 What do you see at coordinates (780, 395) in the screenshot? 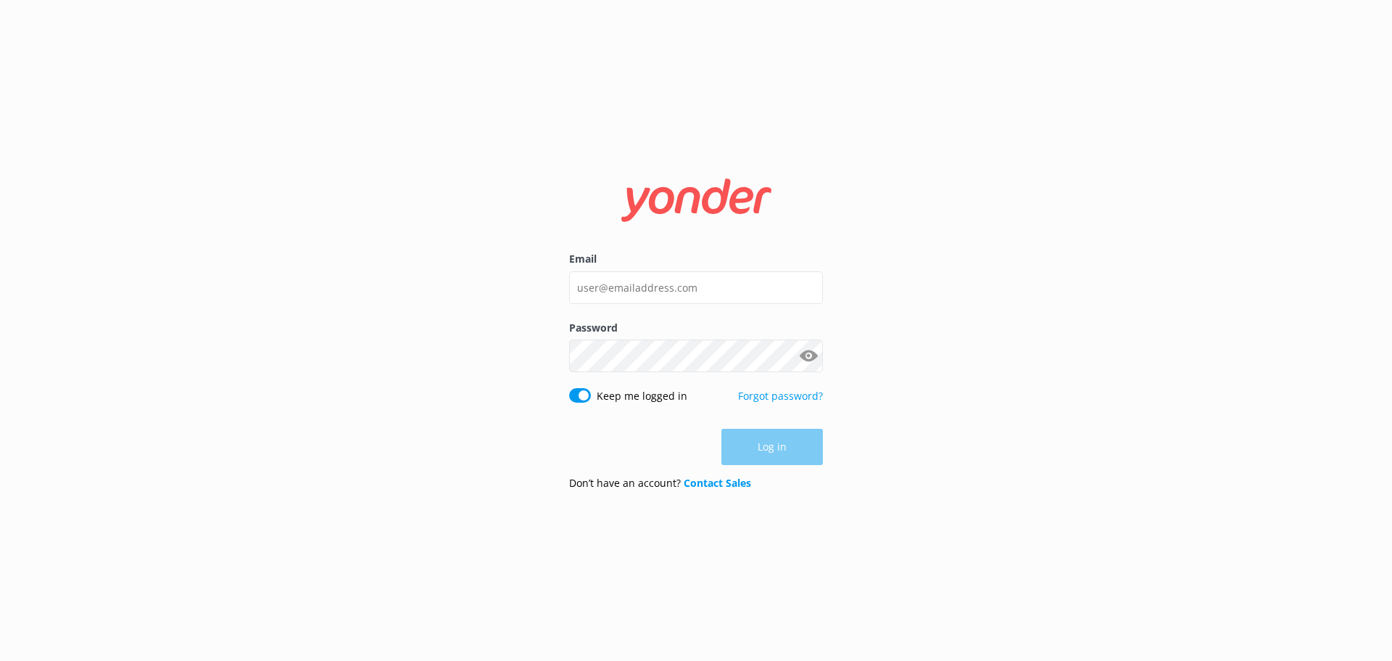
I see `a: Forgot password?` at bounding box center [780, 395].